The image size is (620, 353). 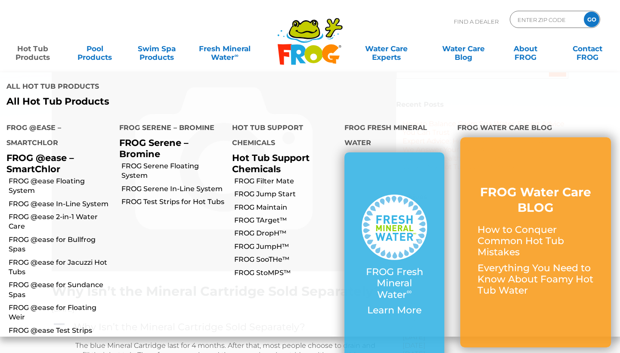 What do you see at coordinates (286, 260) in the screenshot?
I see `a: FROG SooTHe™` at bounding box center [286, 260].